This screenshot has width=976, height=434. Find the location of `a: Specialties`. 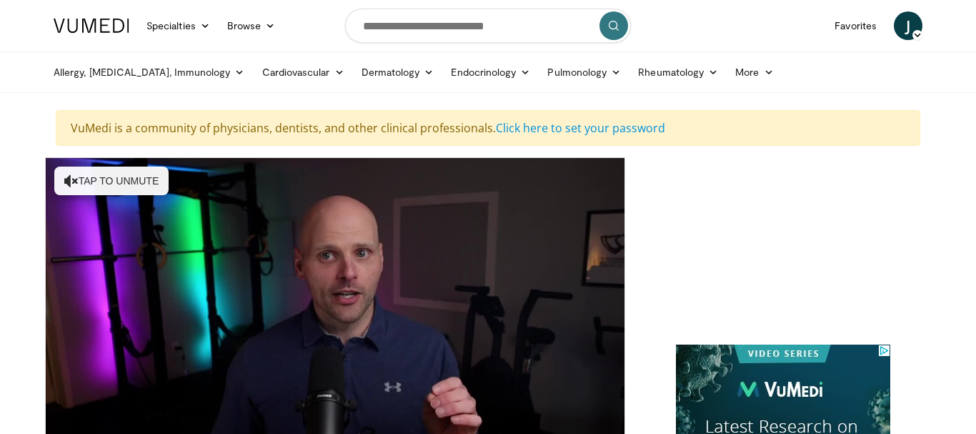

a: Specialties is located at coordinates (178, 26).